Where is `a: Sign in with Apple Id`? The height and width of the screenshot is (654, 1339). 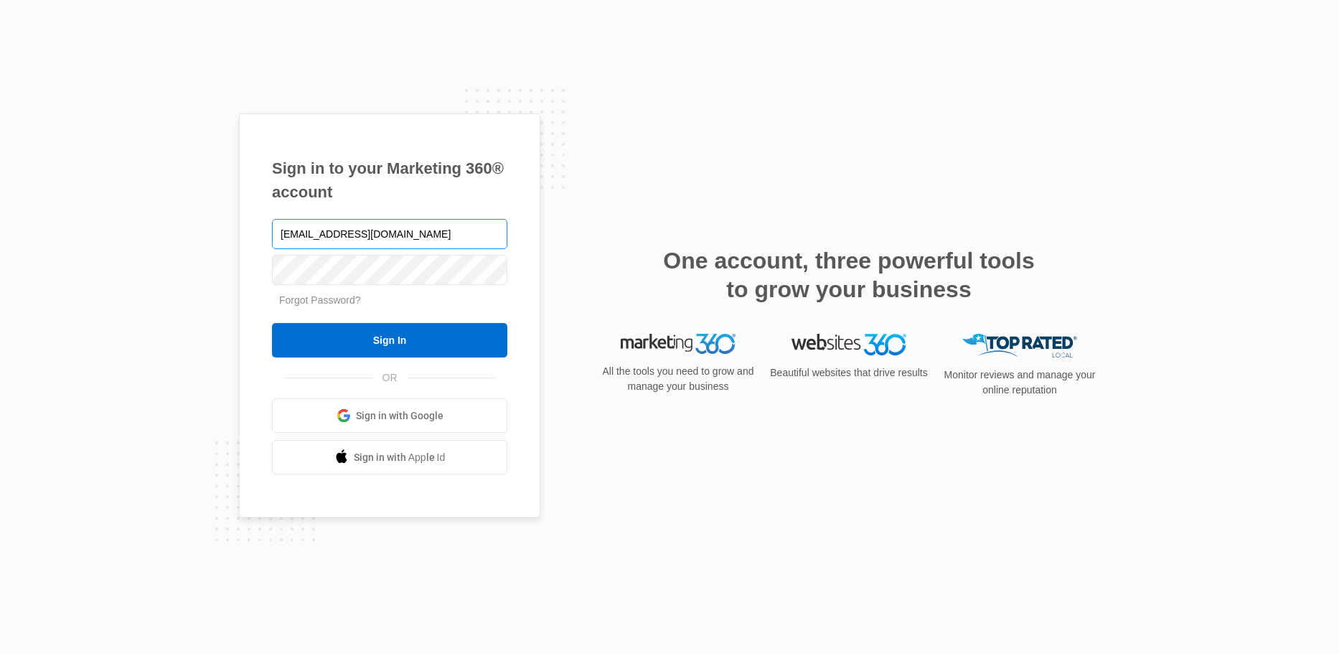
a: Sign in with Apple Id is located at coordinates (390, 457).